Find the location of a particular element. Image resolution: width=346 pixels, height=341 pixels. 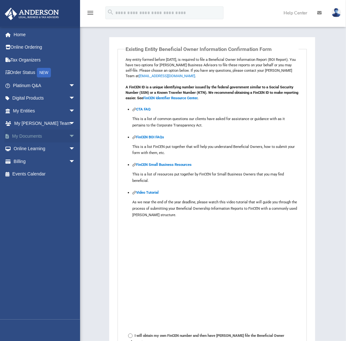

a: Tax Organizers is located at coordinates (44, 60).